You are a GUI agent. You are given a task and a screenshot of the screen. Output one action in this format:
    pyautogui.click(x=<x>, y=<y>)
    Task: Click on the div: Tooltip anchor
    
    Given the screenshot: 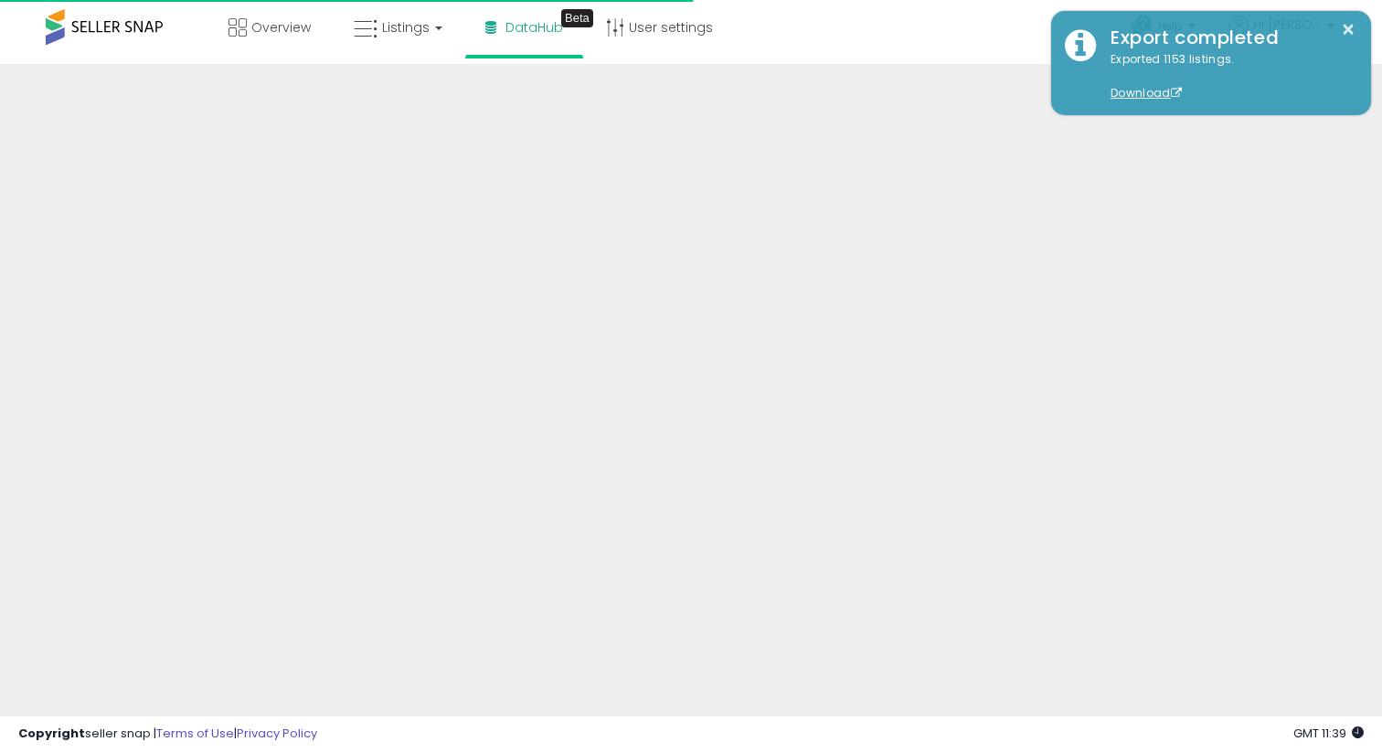 What is the action you would take?
    pyautogui.click(x=577, y=18)
    